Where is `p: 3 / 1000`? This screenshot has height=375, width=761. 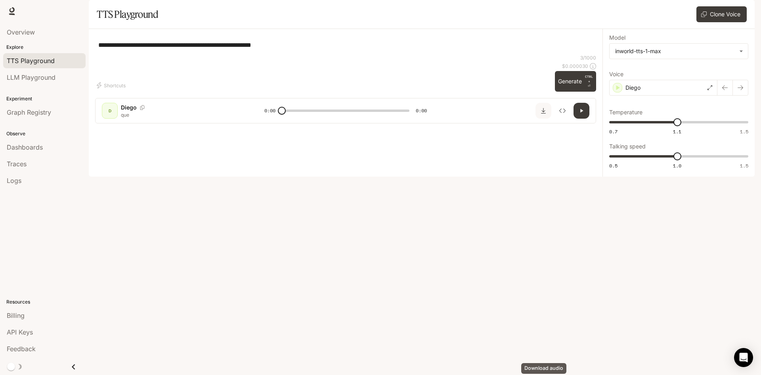
p: 3 / 1000 is located at coordinates (588, 57).